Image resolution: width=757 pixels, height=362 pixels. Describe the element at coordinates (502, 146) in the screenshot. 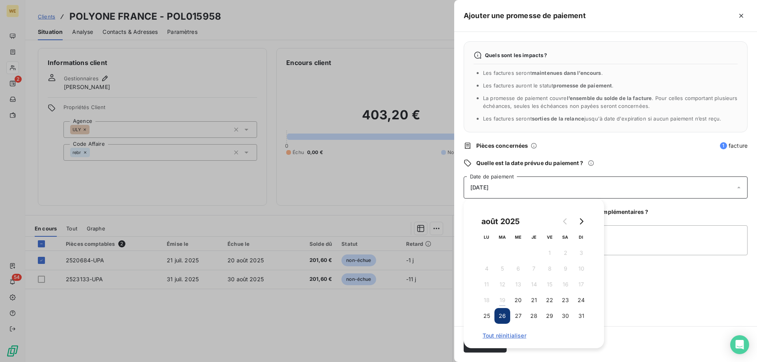

I see `span: Pièces concernées` at that location.